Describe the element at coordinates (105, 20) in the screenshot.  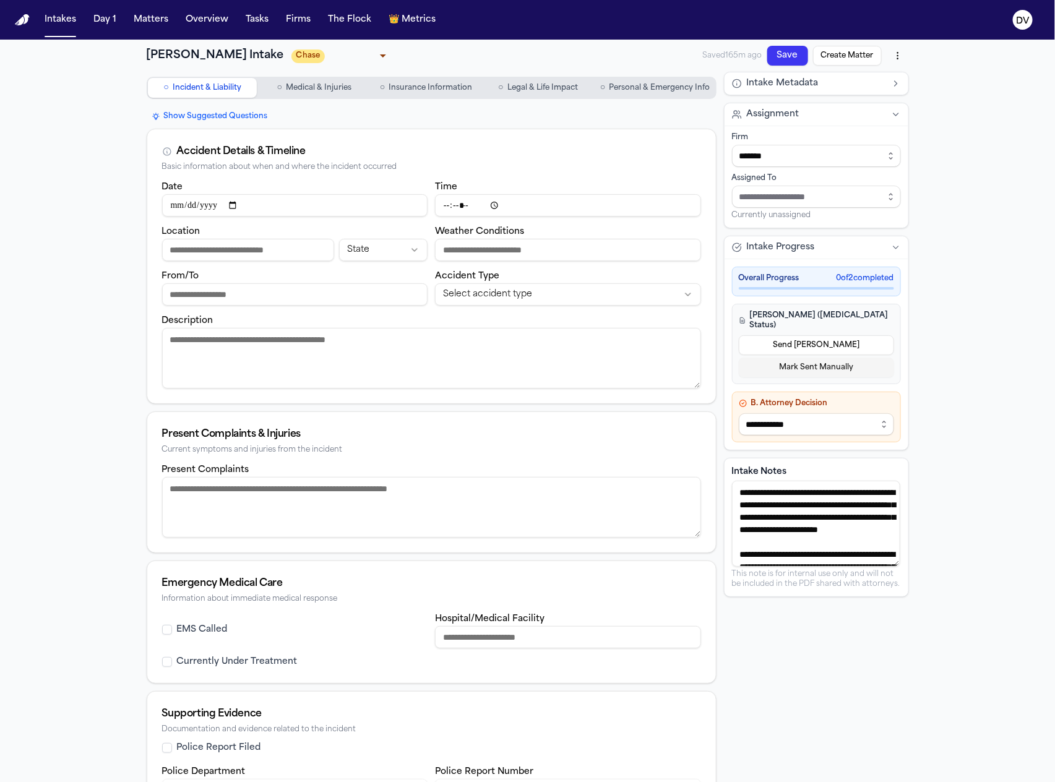
I see `a: Day 1` at that location.